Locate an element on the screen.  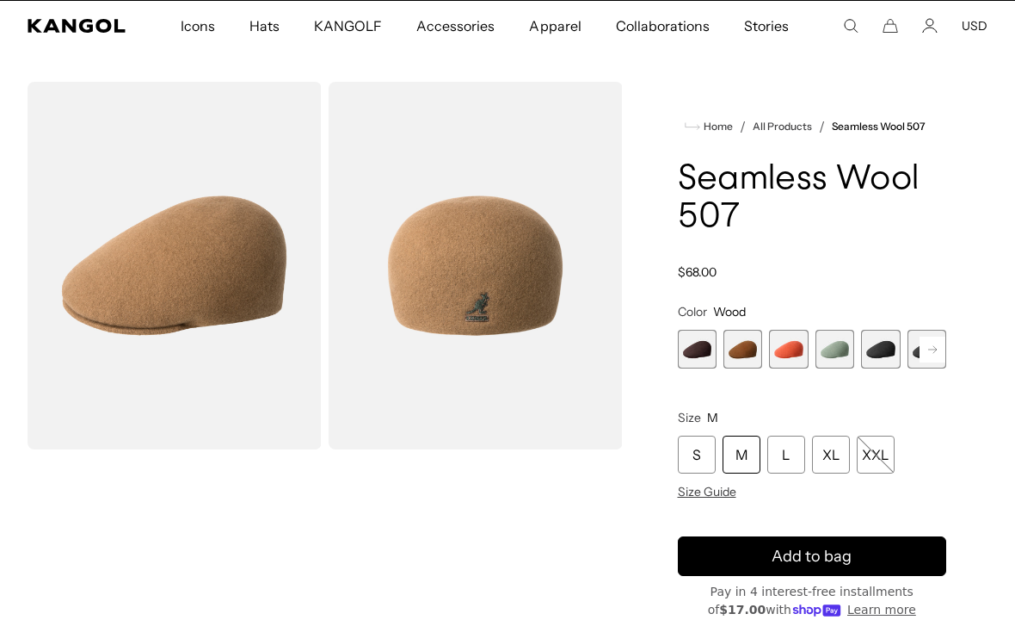
a: Account is located at coordinates (930, 26).